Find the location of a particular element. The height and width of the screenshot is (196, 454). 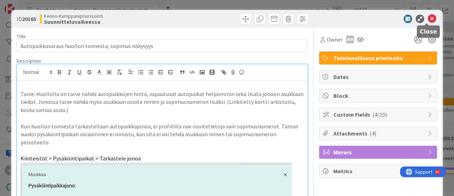

span: ( 4/10 ) is located at coordinates (380, 114).